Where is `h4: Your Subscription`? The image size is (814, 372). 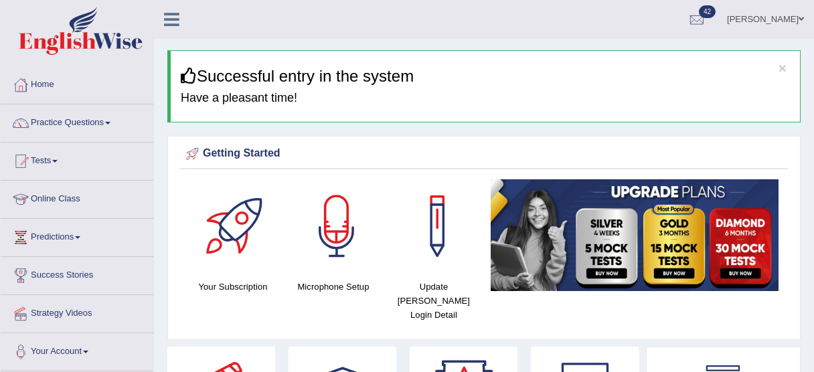
h4: Your Subscription is located at coordinates (233, 286).